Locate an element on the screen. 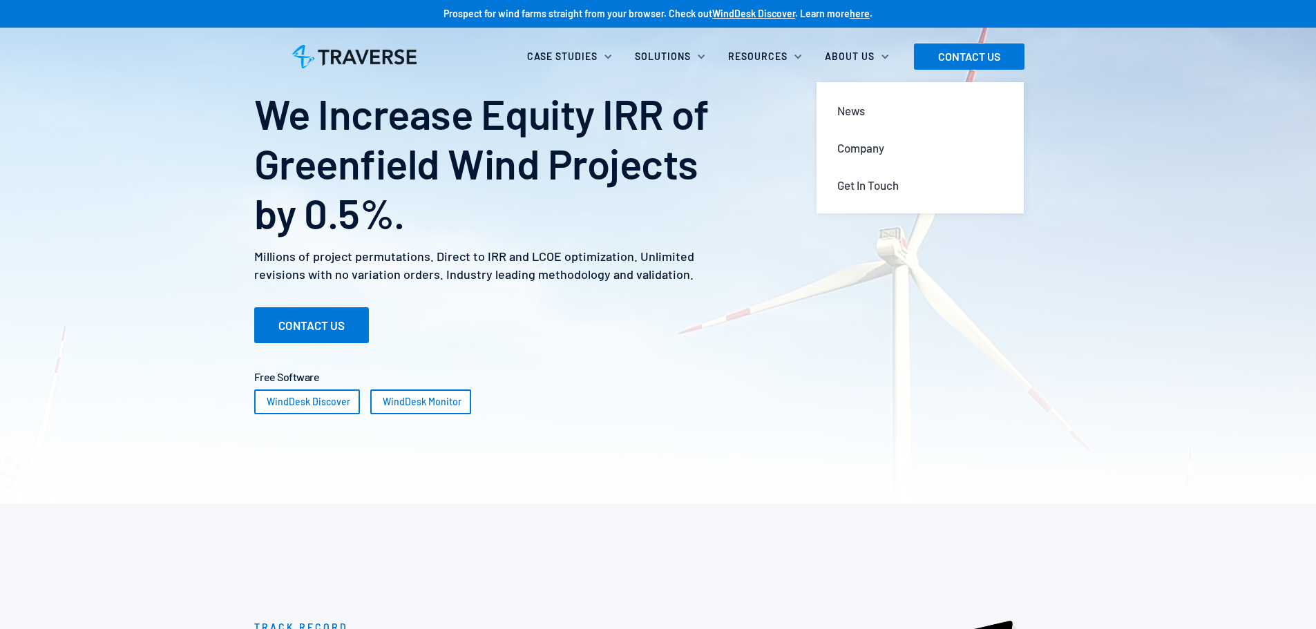  div: Get In Touch is located at coordinates (867, 185).